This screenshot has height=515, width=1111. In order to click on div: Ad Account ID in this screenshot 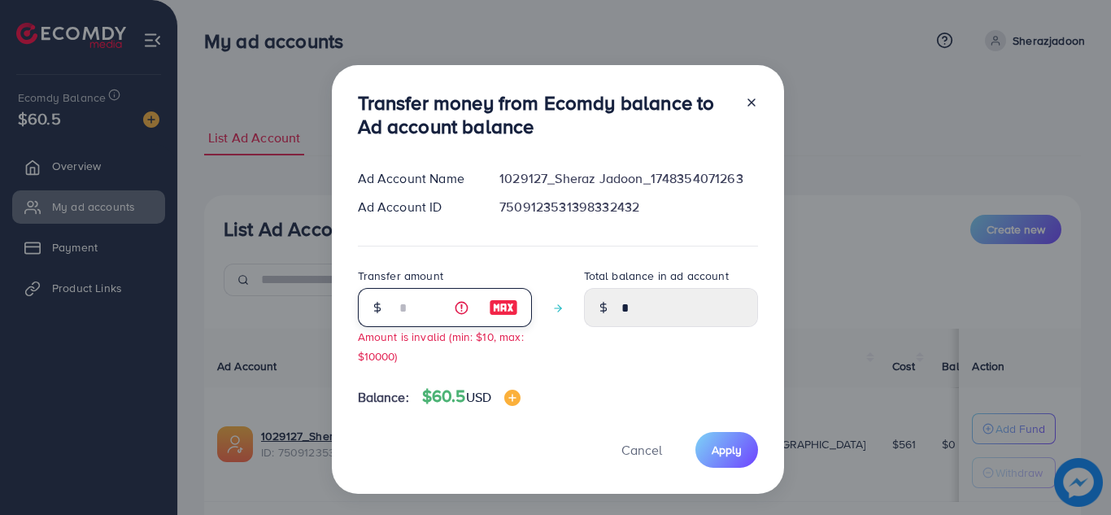, I will do `click(416, 207)`.